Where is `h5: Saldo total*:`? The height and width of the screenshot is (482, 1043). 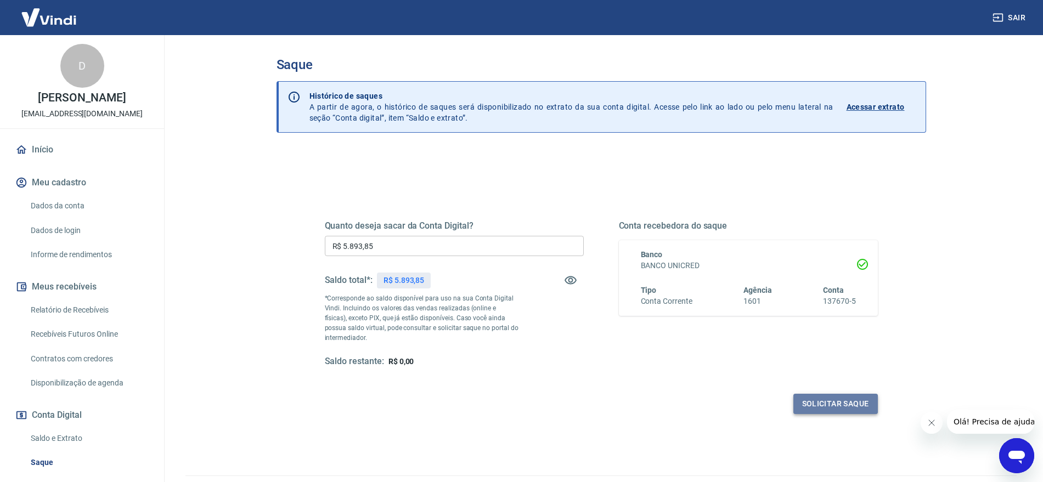 h5: Saldo total*: is located at coordinates (348, 280).